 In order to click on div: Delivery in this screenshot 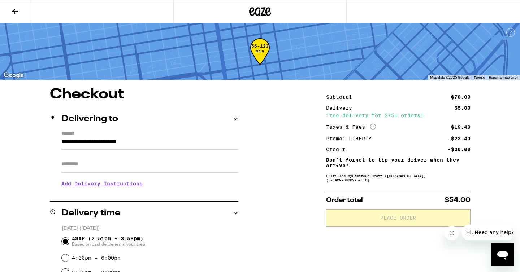, I will do `click(342, 108)`.